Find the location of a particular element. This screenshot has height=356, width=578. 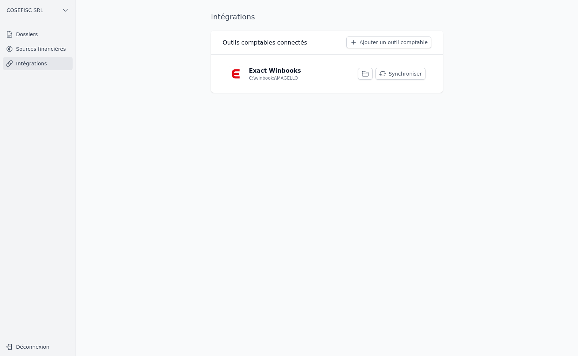

a: Dossiers is located at coordinates (38, 34).